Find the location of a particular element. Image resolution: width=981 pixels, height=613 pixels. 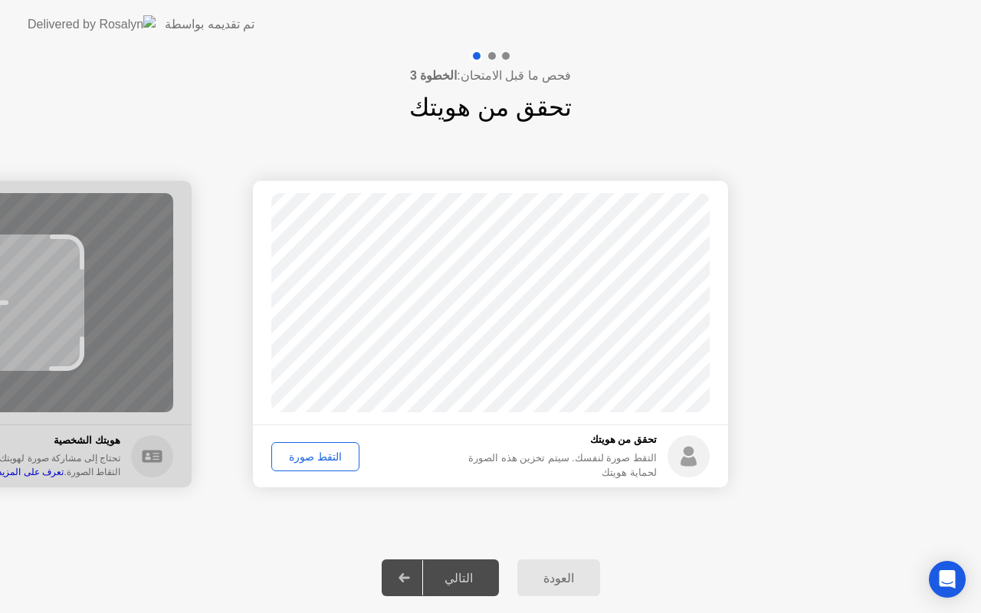

div: العودة is located at coordinates (559, 578).